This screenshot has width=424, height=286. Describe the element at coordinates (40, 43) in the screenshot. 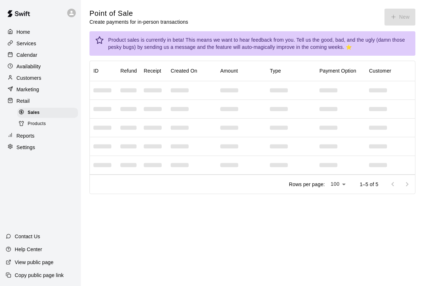

I see `div: Services` at that location.